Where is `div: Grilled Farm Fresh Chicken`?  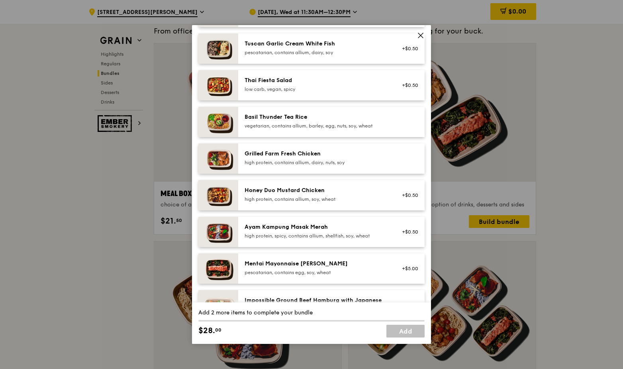
div: Grilled Farm Fresh Chicken is located at coordinates (316, 154).